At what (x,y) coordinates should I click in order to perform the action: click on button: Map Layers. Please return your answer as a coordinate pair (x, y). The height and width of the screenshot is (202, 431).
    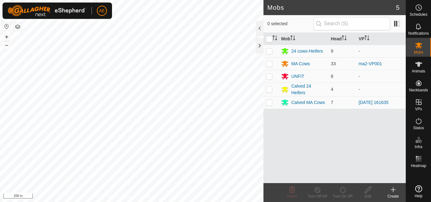
    Looking at the image, I should click on (18, 27).